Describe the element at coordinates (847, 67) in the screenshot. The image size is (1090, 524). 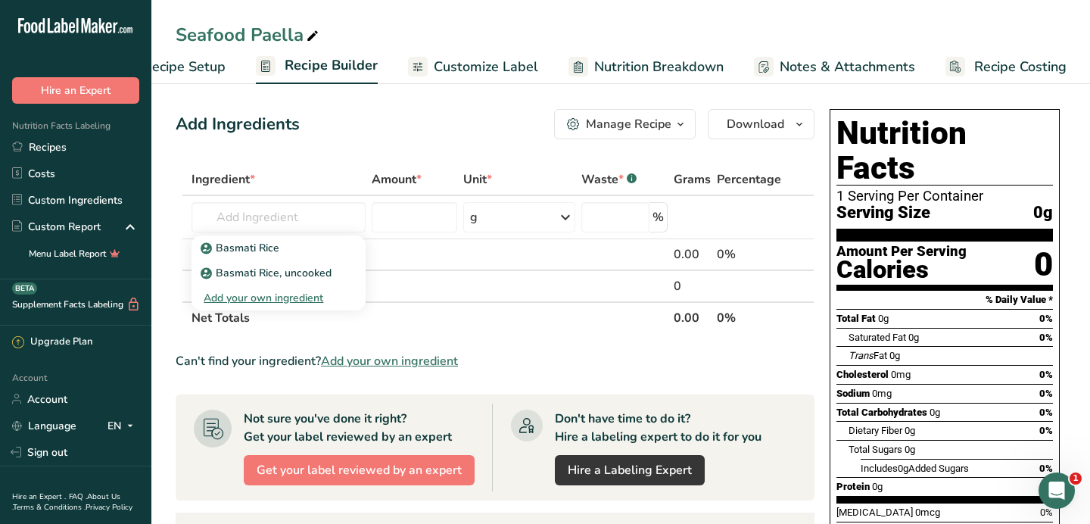
I see `span: Notes & Attachments` at that location.